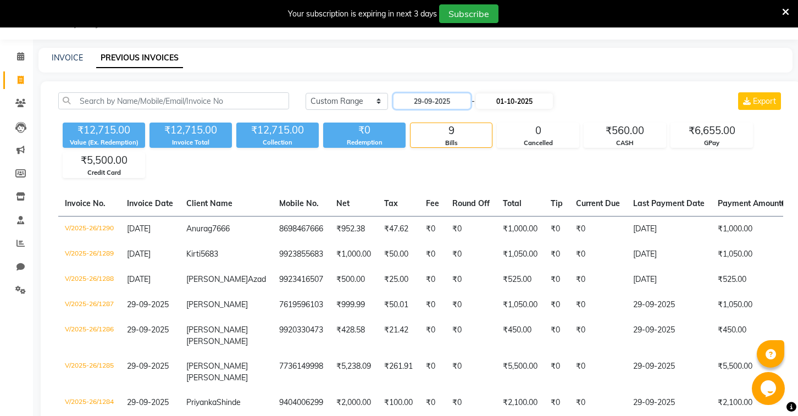  I want to click on span: Tax, so click(391, 203).